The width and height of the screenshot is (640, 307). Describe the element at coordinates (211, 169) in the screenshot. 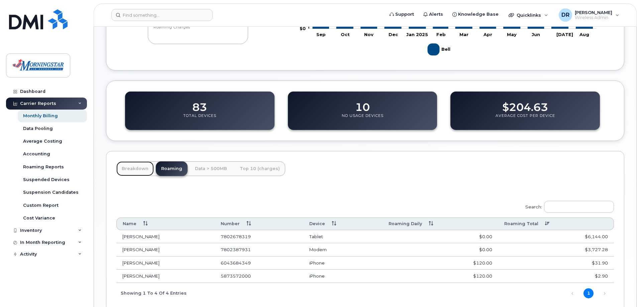

I see `a: Data > 500MB` at that location.